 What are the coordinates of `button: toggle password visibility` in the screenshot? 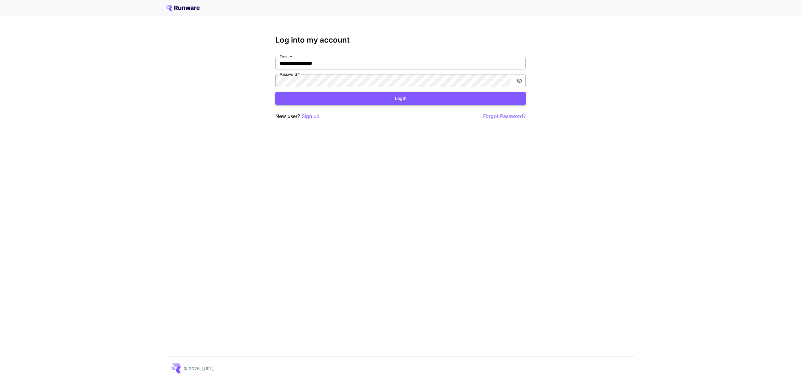 It's located at (519, 81).